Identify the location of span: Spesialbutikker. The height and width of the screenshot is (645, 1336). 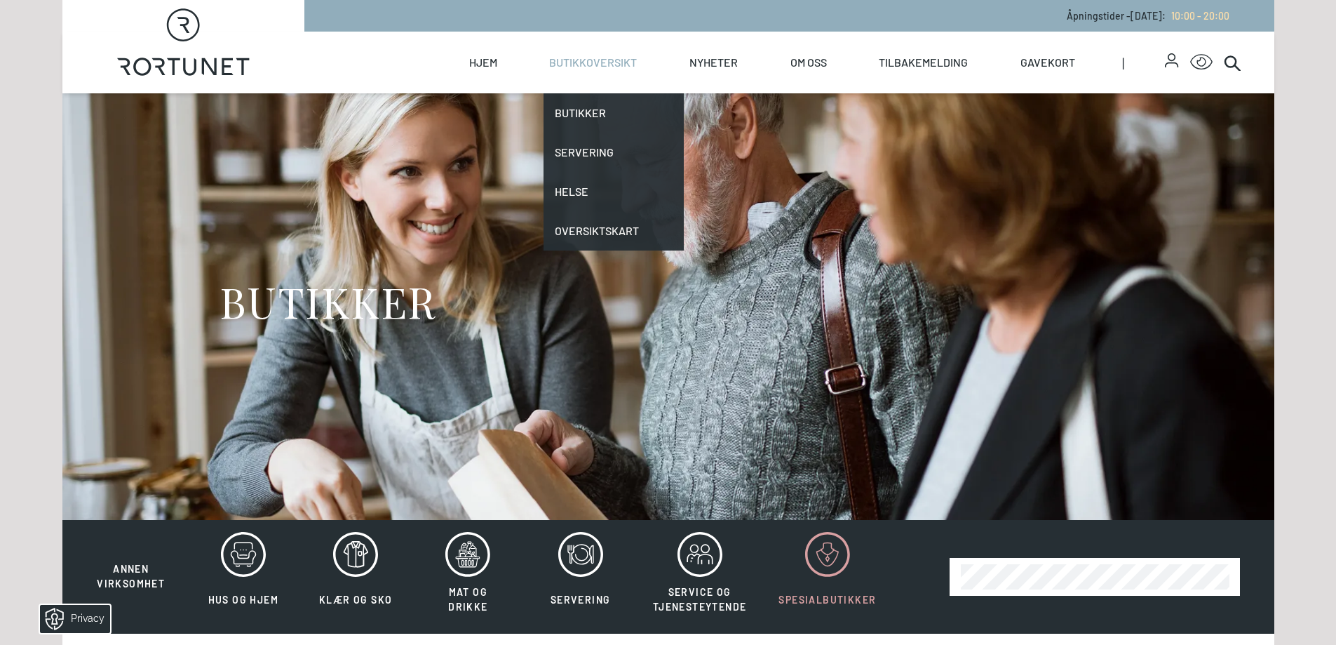
(827, 599).